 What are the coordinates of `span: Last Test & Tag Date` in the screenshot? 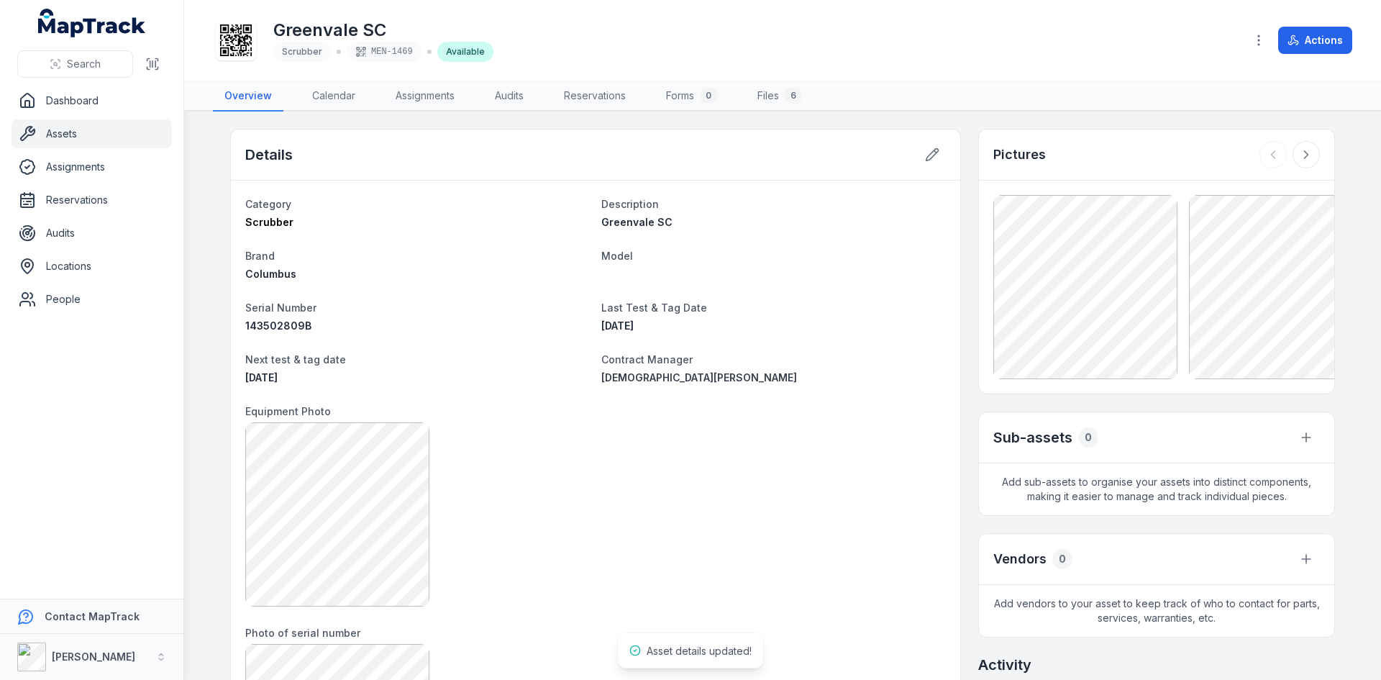 It's located at (654, 307).